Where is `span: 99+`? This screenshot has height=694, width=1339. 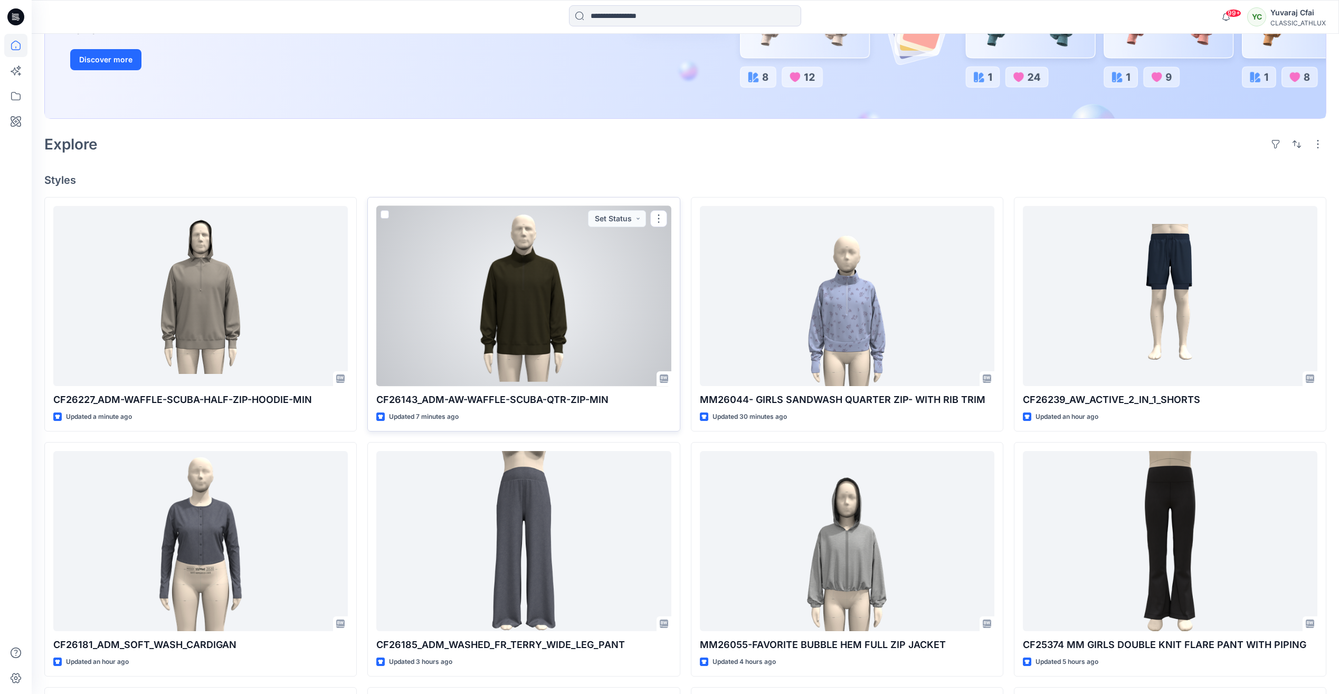
span: 99+ is located at coordinates (1234, 13).